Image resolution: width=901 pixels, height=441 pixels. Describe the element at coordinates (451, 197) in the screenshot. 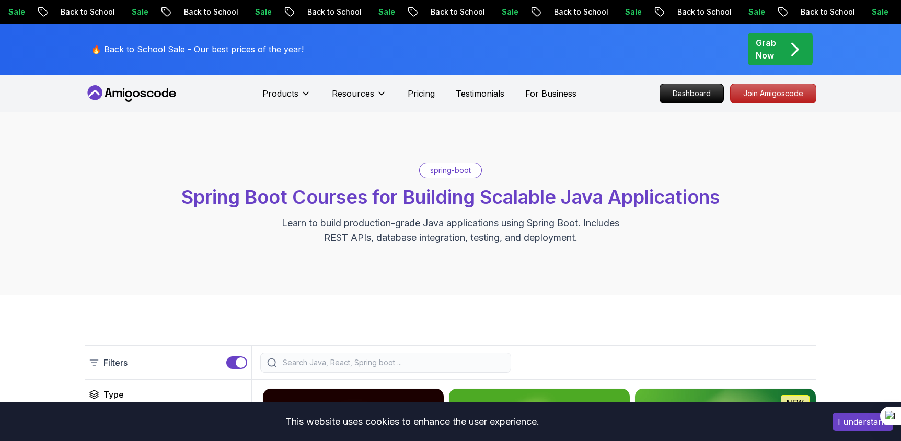

I see `span: Spring Boot Courses for Building Scalable Java Applications` at that location.